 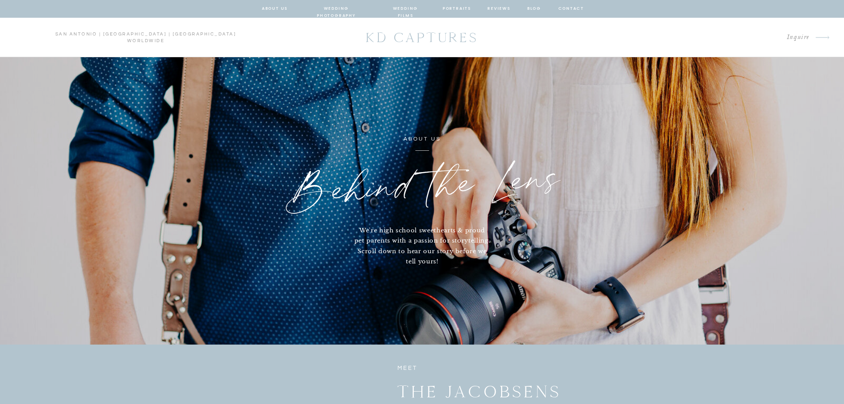 I want to click on nav: contact, so click(x=571, y=9).